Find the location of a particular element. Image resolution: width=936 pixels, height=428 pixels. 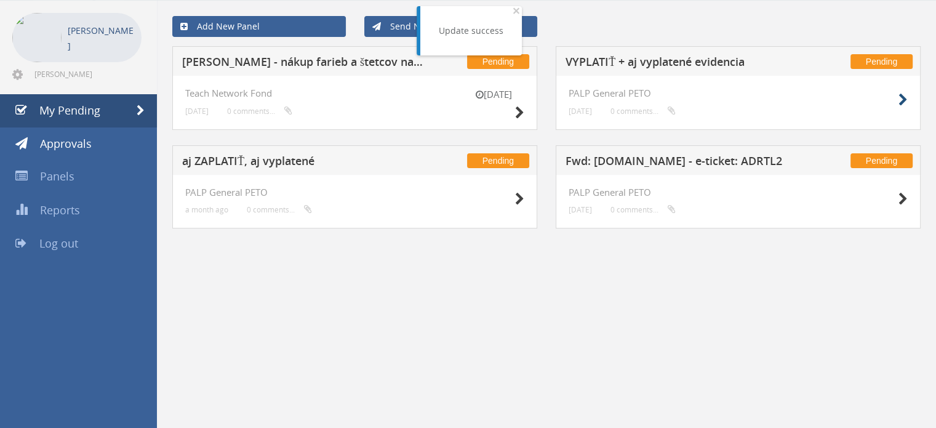

span: Log out is located at coordinates (58, 243).